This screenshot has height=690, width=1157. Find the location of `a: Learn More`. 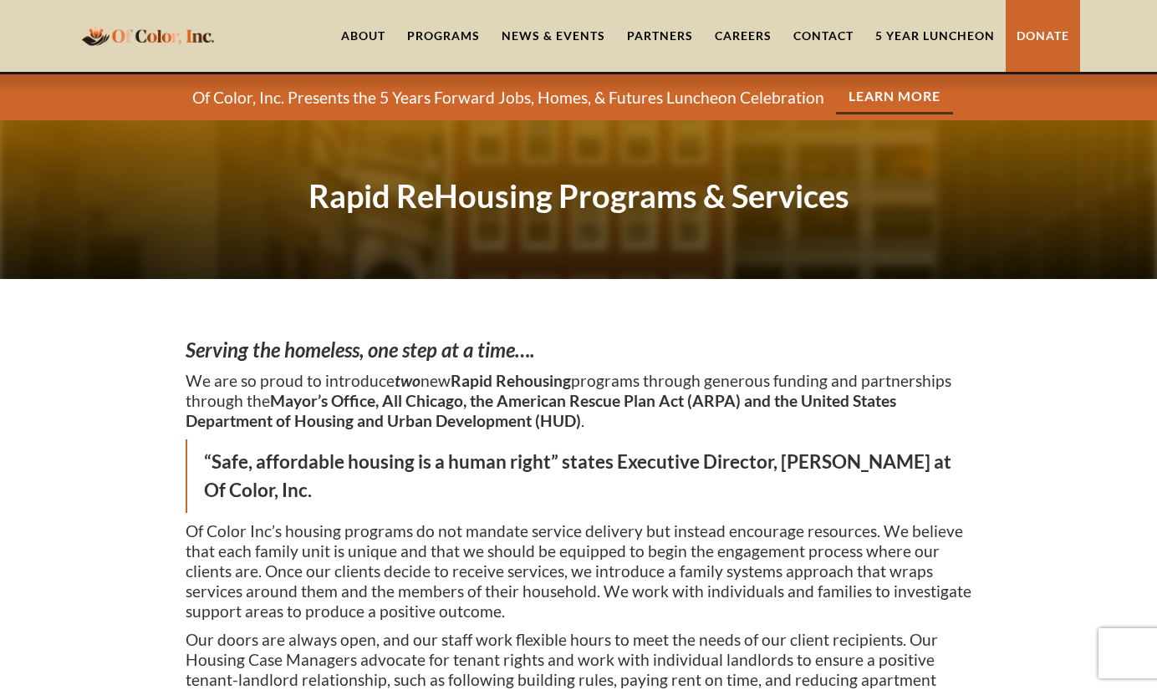

a: Learn More is located at coordinates (894, 97).